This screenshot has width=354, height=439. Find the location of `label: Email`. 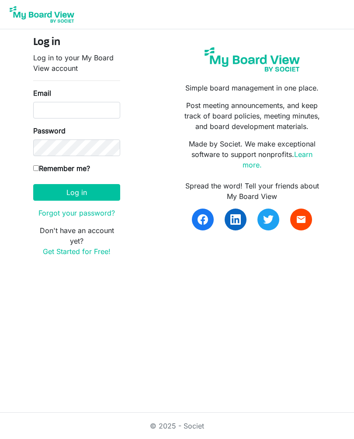

label: Email is located at coordinates (42, 93).